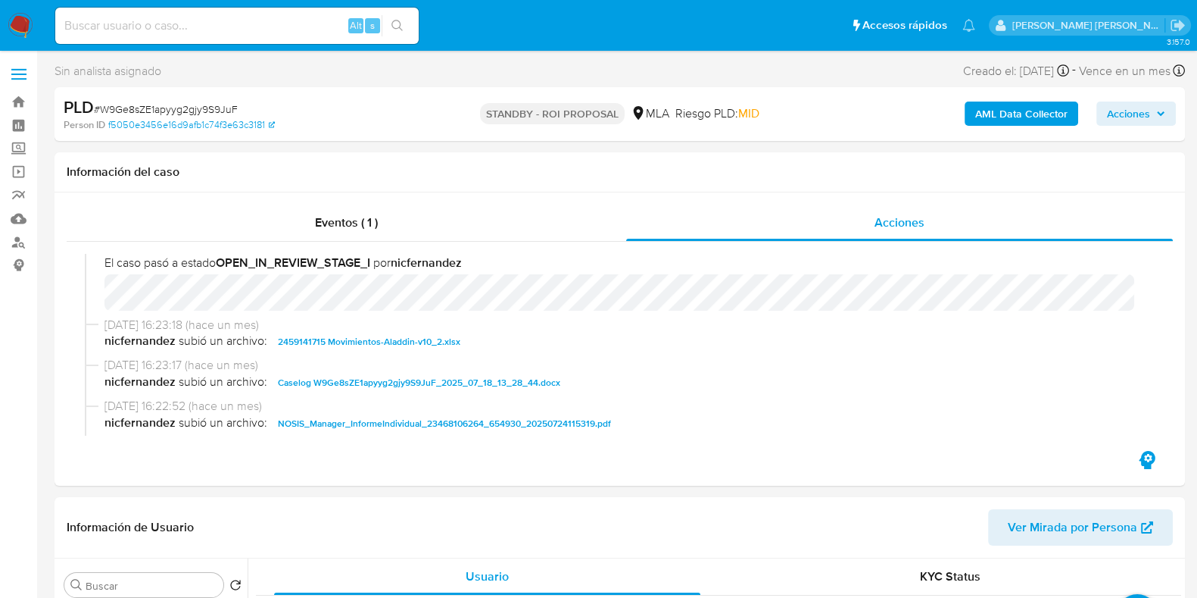 The image size is (1197, 598). What do you see at coordinates (1125, 71) in the screenshot?
I see `span: Vence en un mes` at bounding box center [1125, 71].